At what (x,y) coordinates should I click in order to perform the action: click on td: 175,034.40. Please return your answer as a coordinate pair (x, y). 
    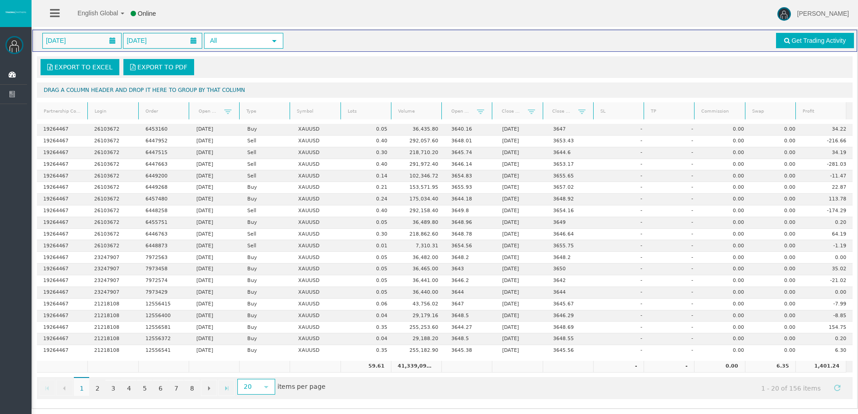
    Looking at the image, I should click on (419, 199).